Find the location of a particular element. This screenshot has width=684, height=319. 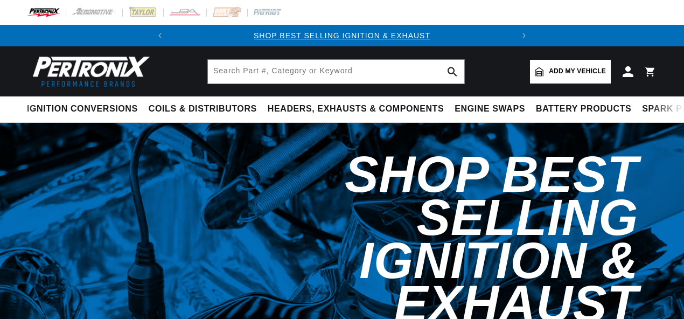

span: Headers, Exhausts & Components is located at coordinates (355, 109).